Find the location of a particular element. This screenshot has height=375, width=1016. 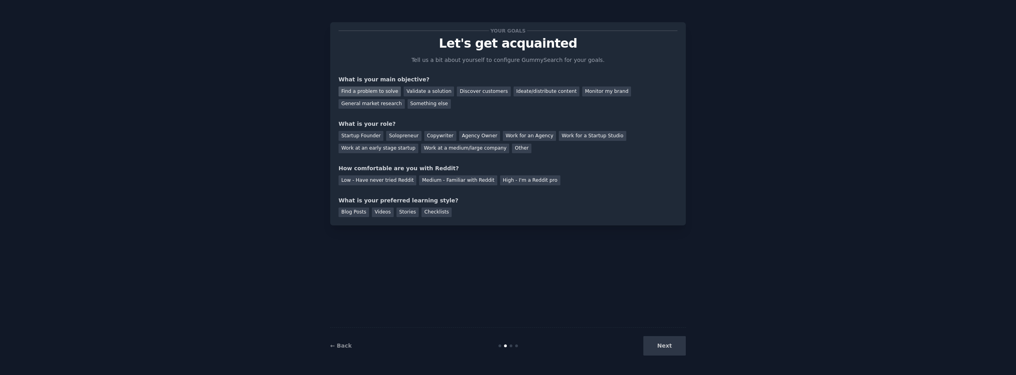

div: Discover customers is located at coordinates (483, 91).